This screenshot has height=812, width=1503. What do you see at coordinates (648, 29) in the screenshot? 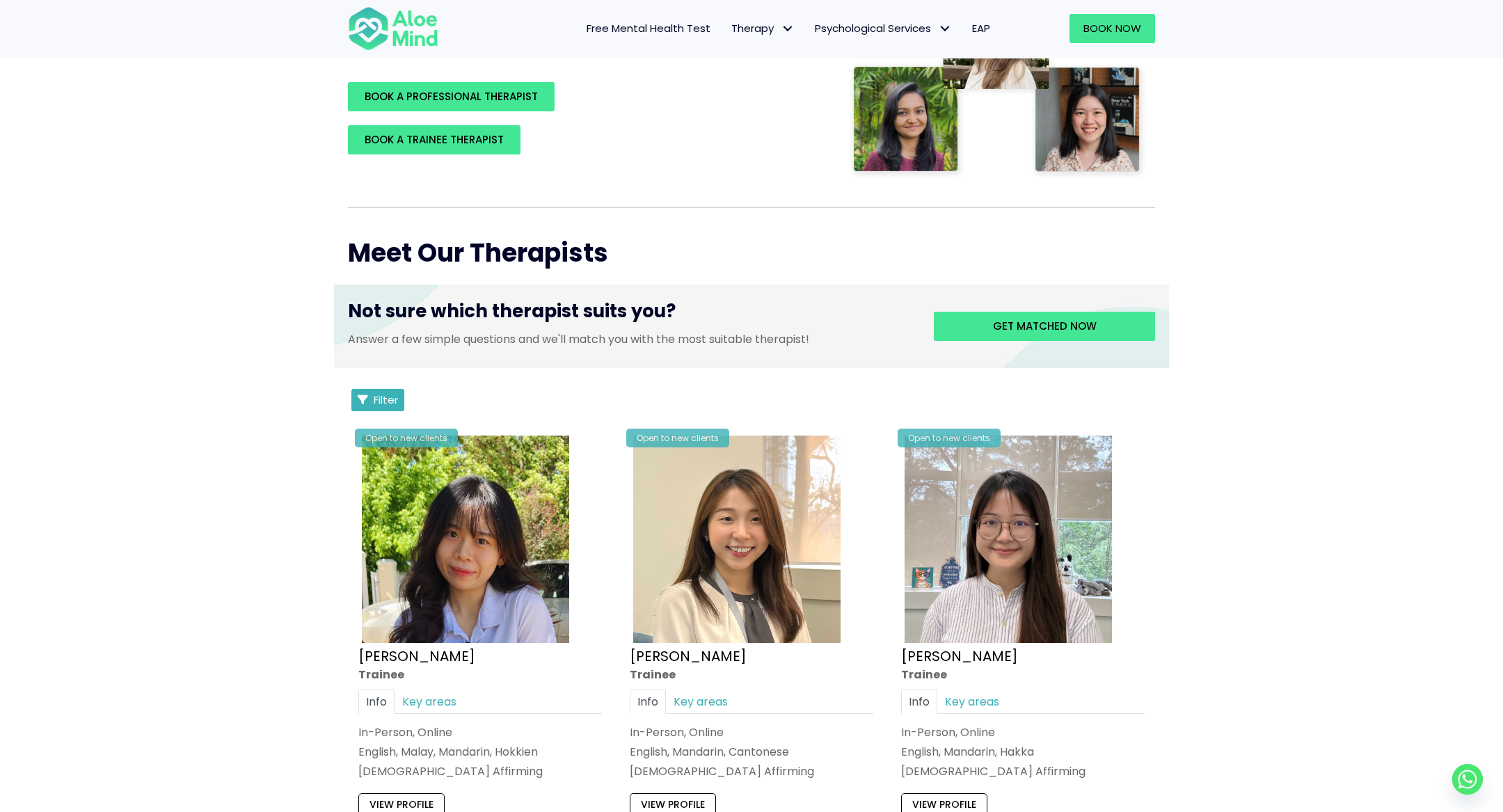
I see `a: Free Mental Health Test` at bounding box center [648, 29].